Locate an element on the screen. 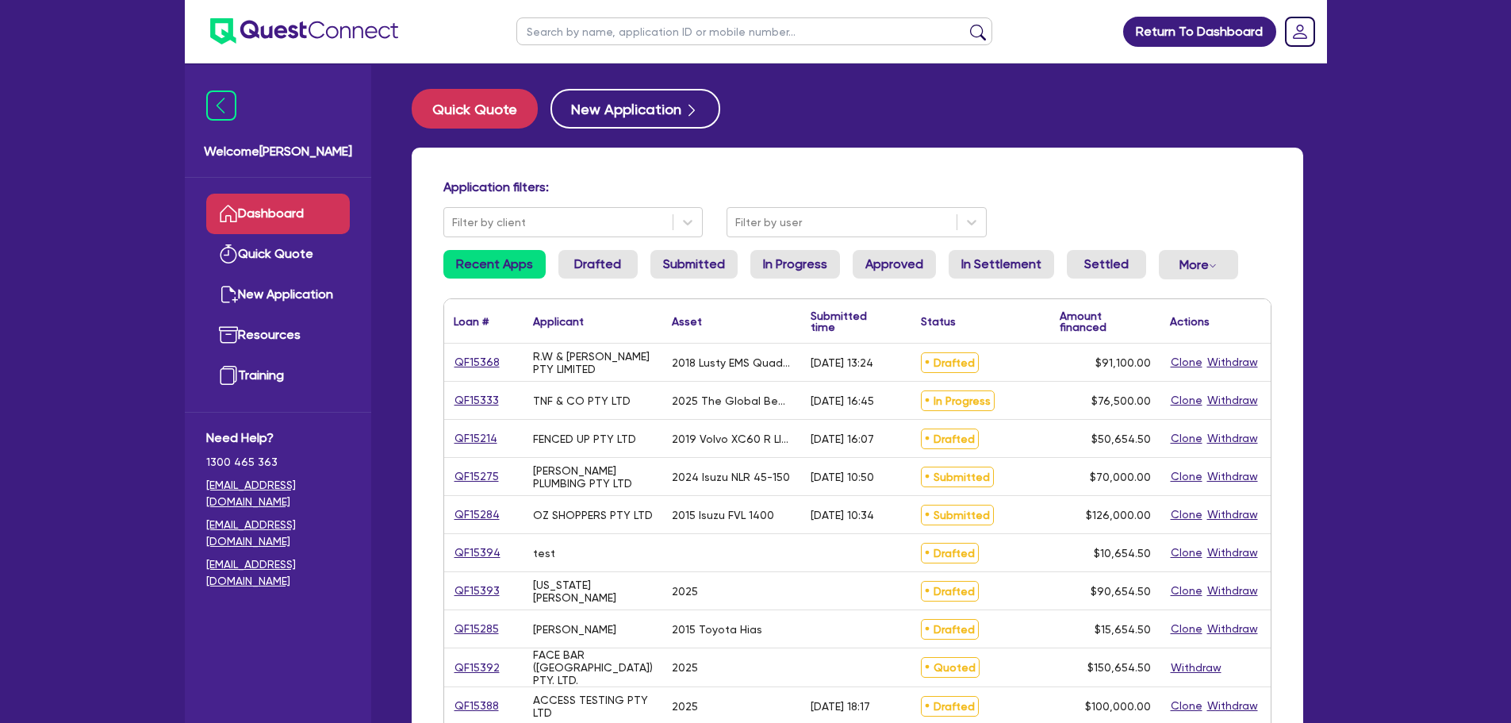  span: Quoted is located at coordinates (950, 667).